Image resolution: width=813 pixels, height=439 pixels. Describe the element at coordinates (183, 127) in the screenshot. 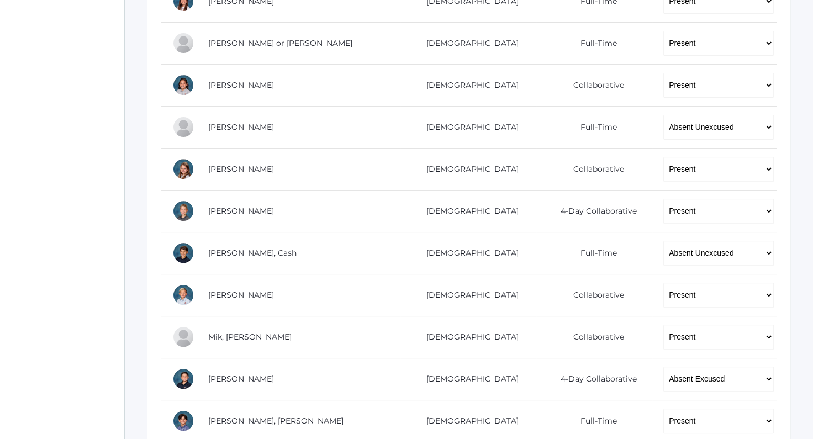

I see `div: Wyatt Ferris` at that location.